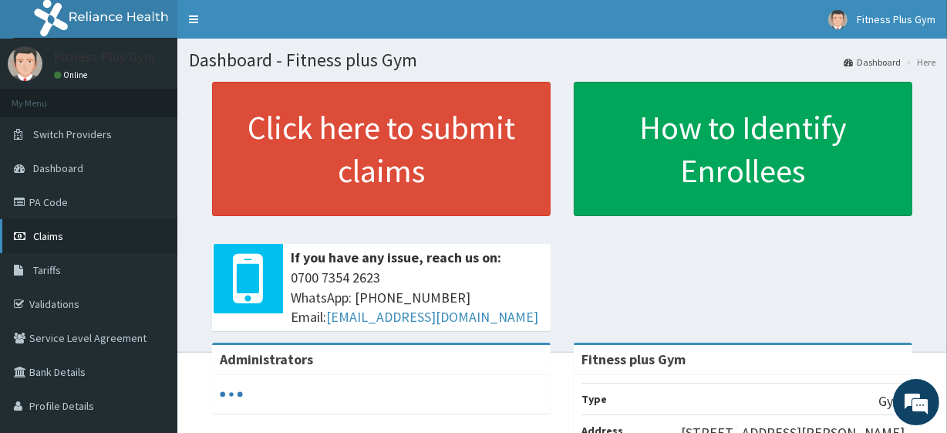 The image size is (947, 433). I want to click on span: Switch Providers, so click(73, 134).